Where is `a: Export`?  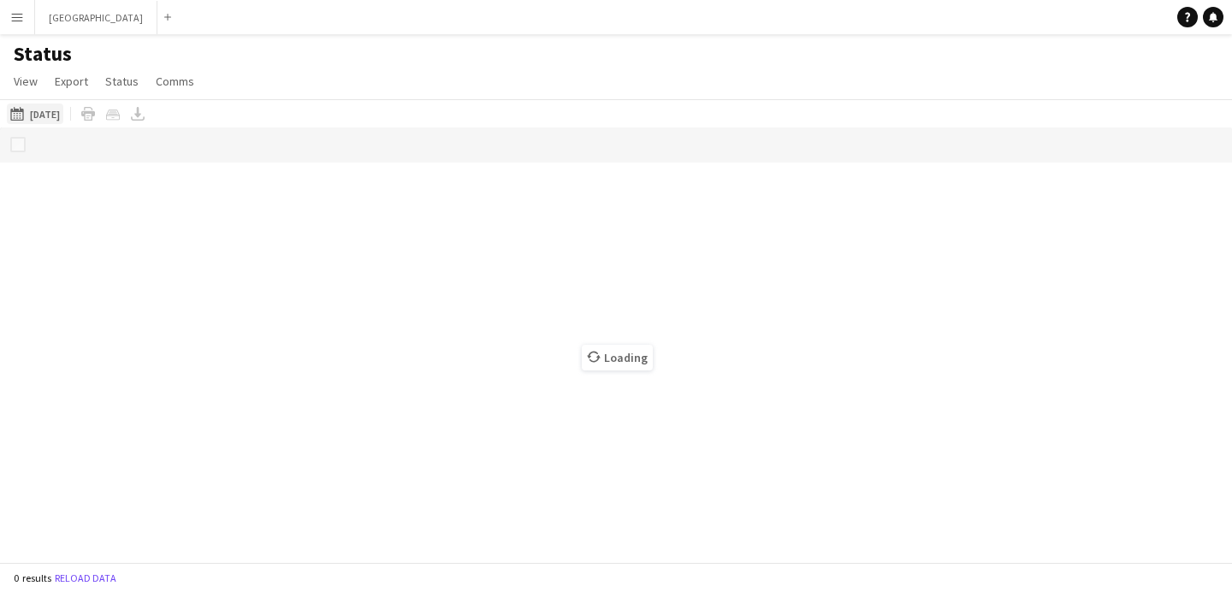 a: Export is located at coordinates (71, 81).